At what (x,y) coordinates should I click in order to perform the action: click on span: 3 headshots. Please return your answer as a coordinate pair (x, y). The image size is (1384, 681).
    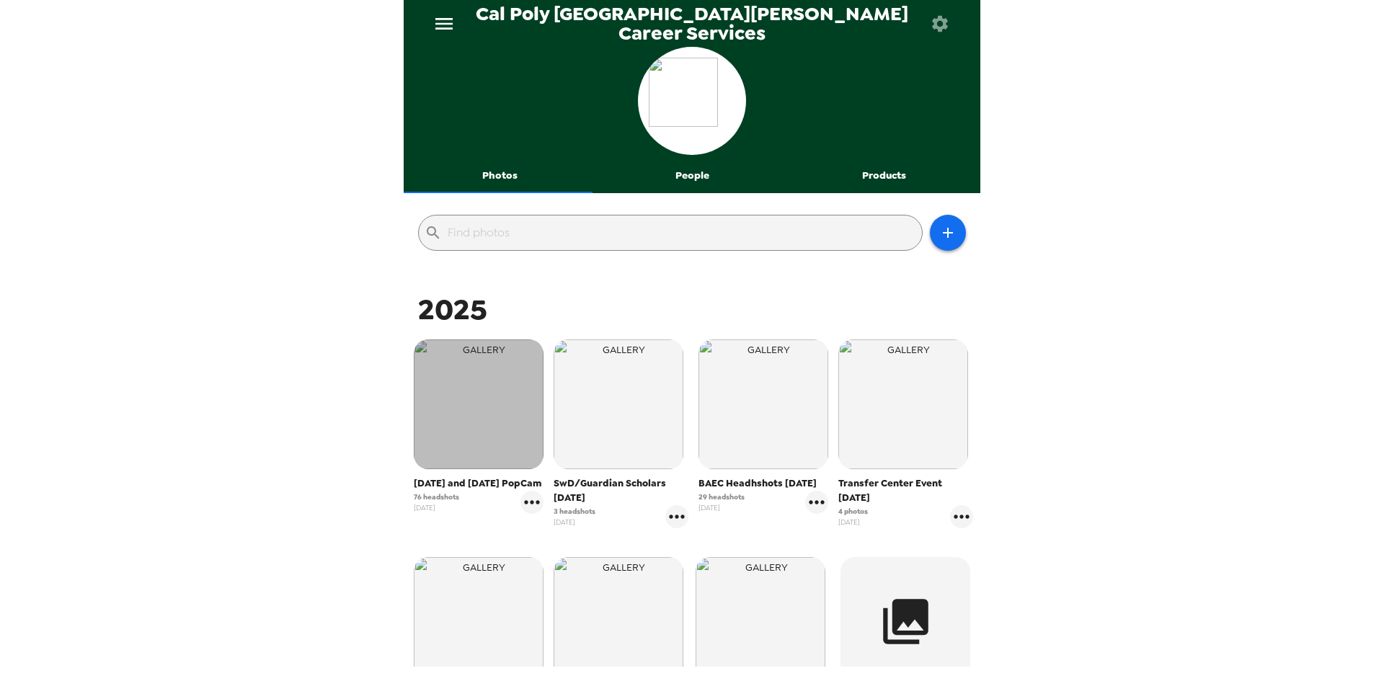
    Looking at the image, I should click on (574, 511).